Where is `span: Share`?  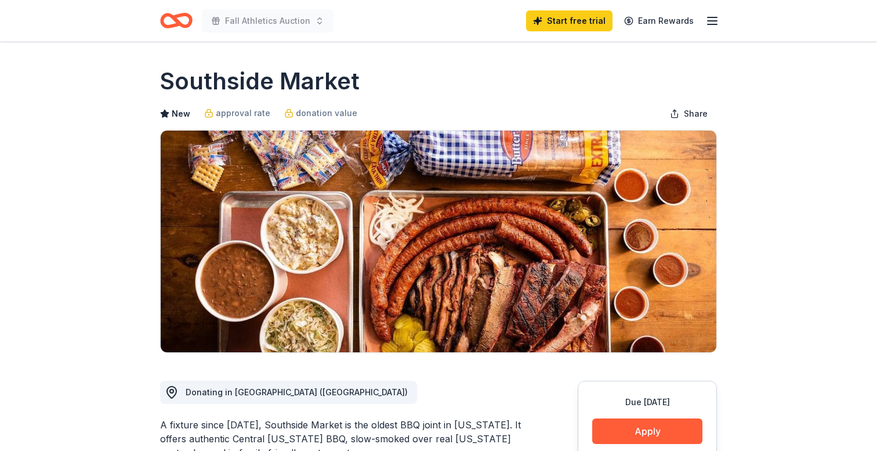
span: Share is located at coordinates (695, 114).